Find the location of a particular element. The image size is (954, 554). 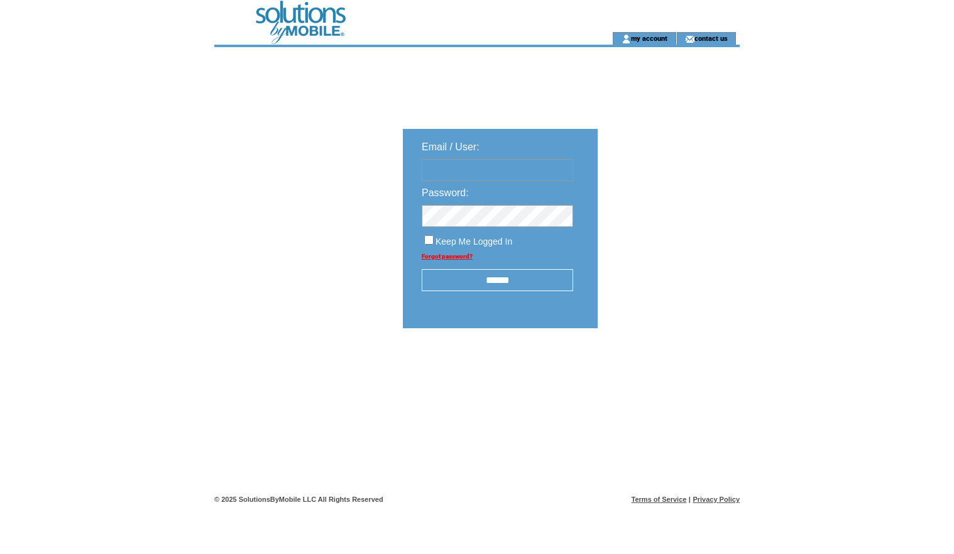

a: contact us is located at coordinates (711, 38).